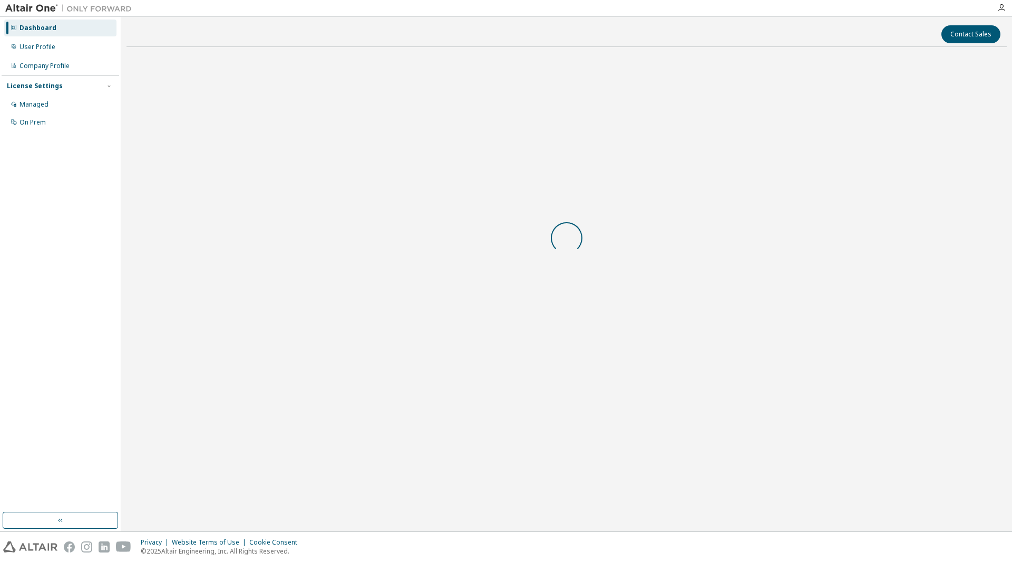 The width and height of the screenshot is (1012, 562). What do you see at coordinates (971, 34) in the screenshot?
I see `button: Contact Sales` at bounding box center [971, 34].